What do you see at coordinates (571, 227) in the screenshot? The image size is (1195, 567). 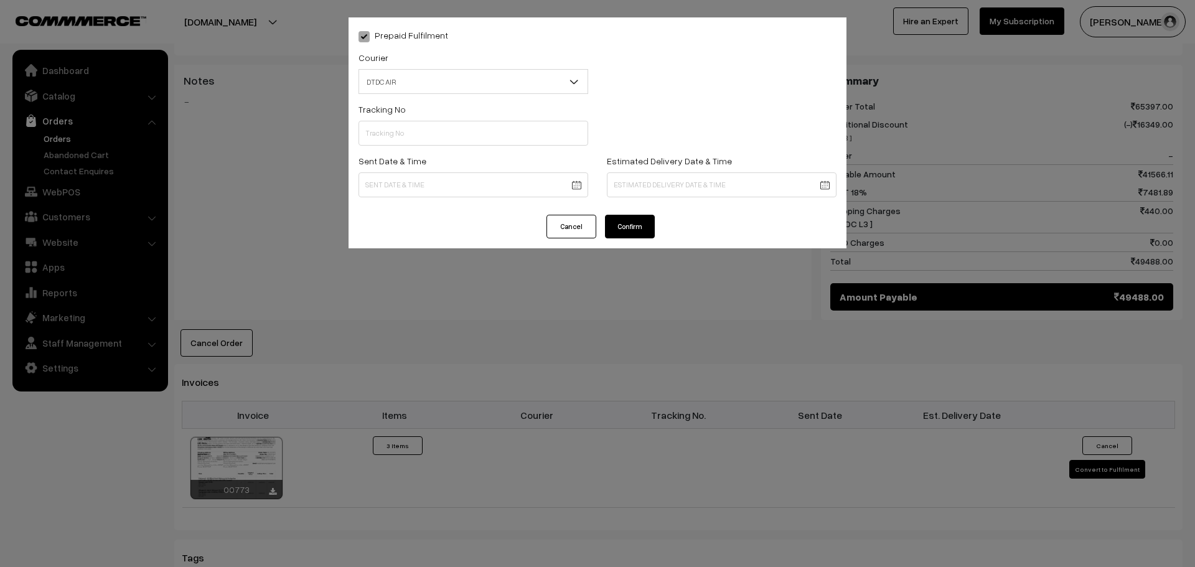 I see `button: Cancel` at bounding box center [571, 227].